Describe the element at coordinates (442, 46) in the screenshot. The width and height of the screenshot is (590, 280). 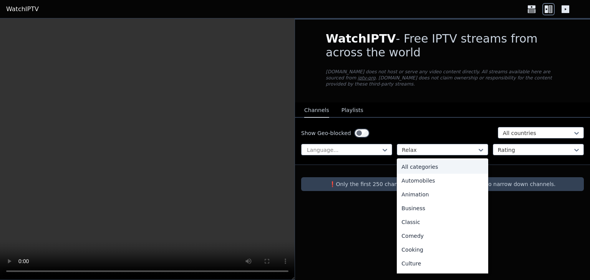
I see `h1: - Free IPTV streams from across the world` at that location.